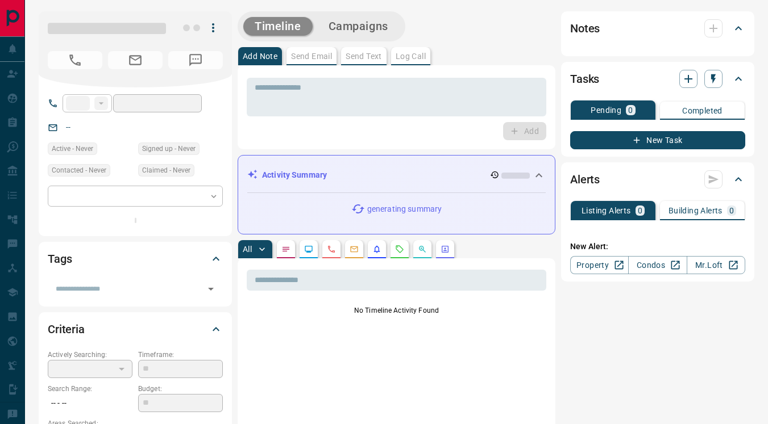 The width and height of the screenshot is (768, 424). What do you see at coordinates (135, 259) in the screenshot?
I see `div: Tags` at bounding box center [135, 259].